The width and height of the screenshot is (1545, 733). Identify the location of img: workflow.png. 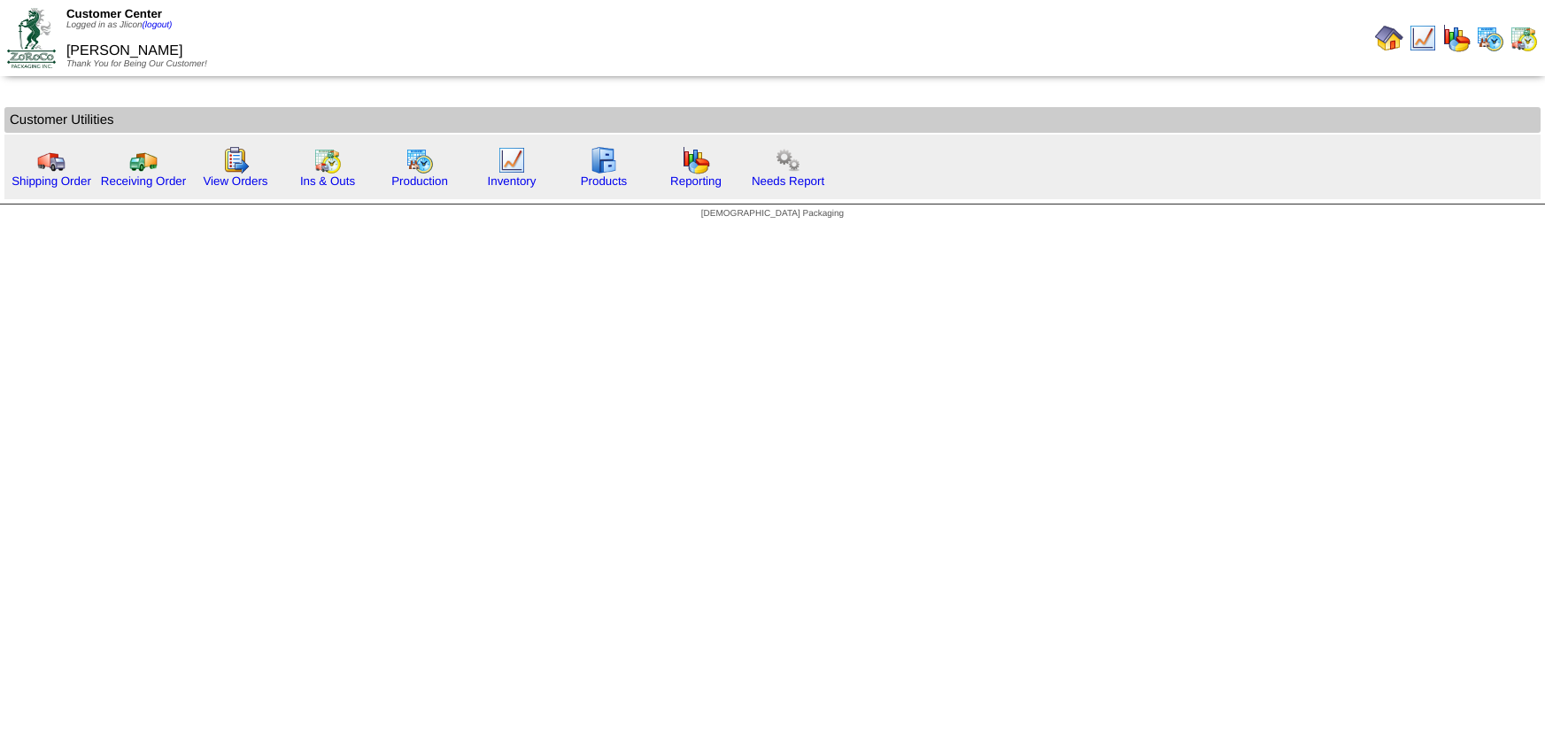
(788, 160).